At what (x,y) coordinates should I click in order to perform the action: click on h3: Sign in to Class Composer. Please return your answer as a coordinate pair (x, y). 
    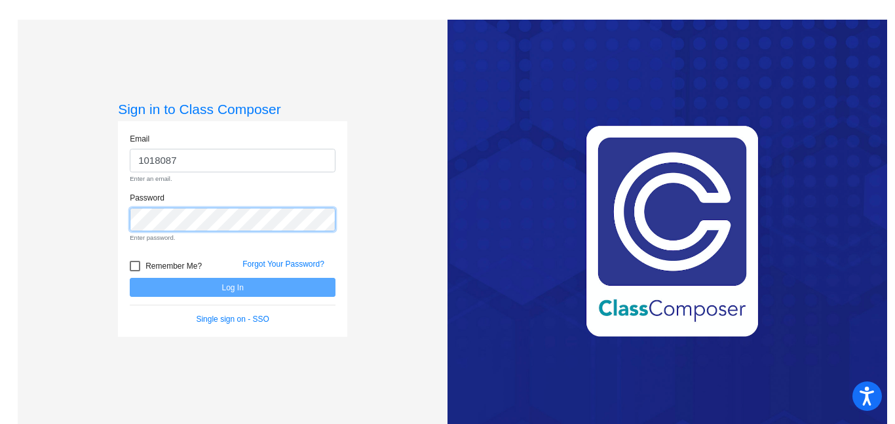
    Looking at the image, I should click on (233, 109).